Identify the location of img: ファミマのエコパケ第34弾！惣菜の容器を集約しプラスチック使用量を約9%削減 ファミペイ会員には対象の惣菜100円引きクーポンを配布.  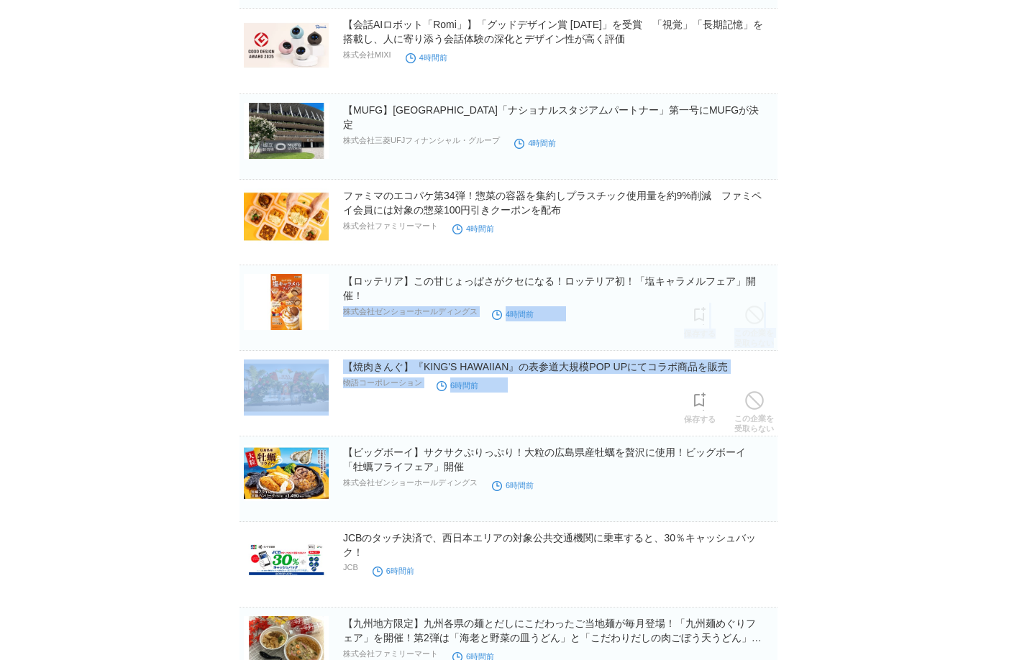
(286, 216).